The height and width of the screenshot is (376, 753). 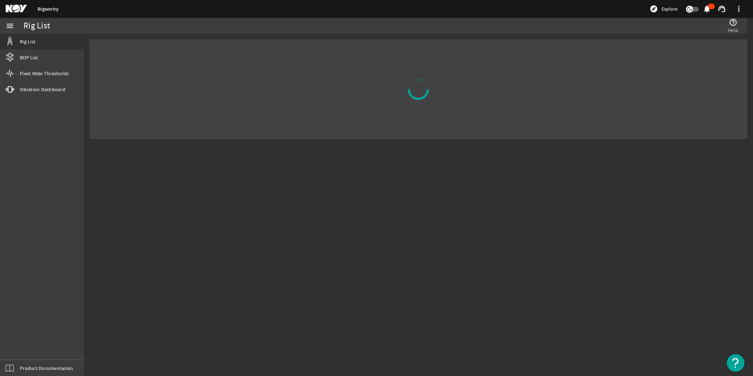 I want to click on span: Rig List, so click(x=28, y=41).